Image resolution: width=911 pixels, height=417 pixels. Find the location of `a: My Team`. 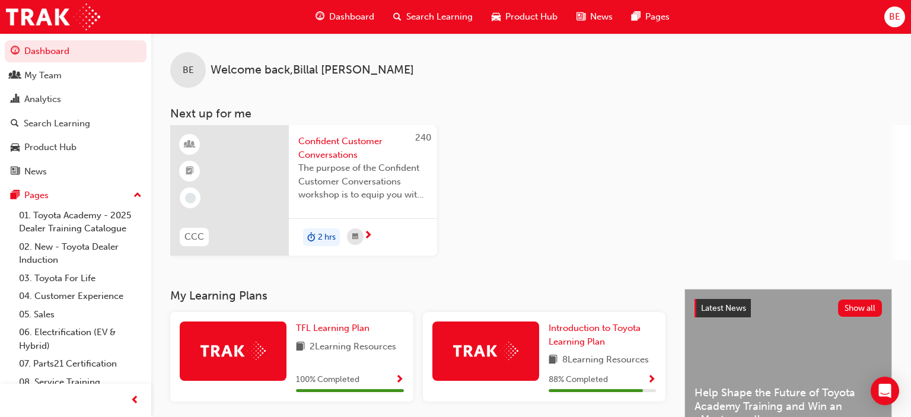

a: My Team is located at coordinates (75, 75).